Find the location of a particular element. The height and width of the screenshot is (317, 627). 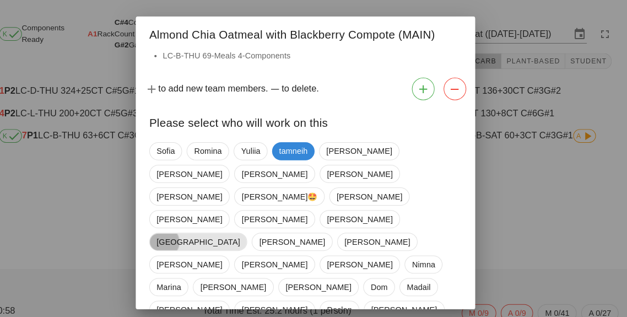

span: Yuliia is located at coordinates (260, 147).